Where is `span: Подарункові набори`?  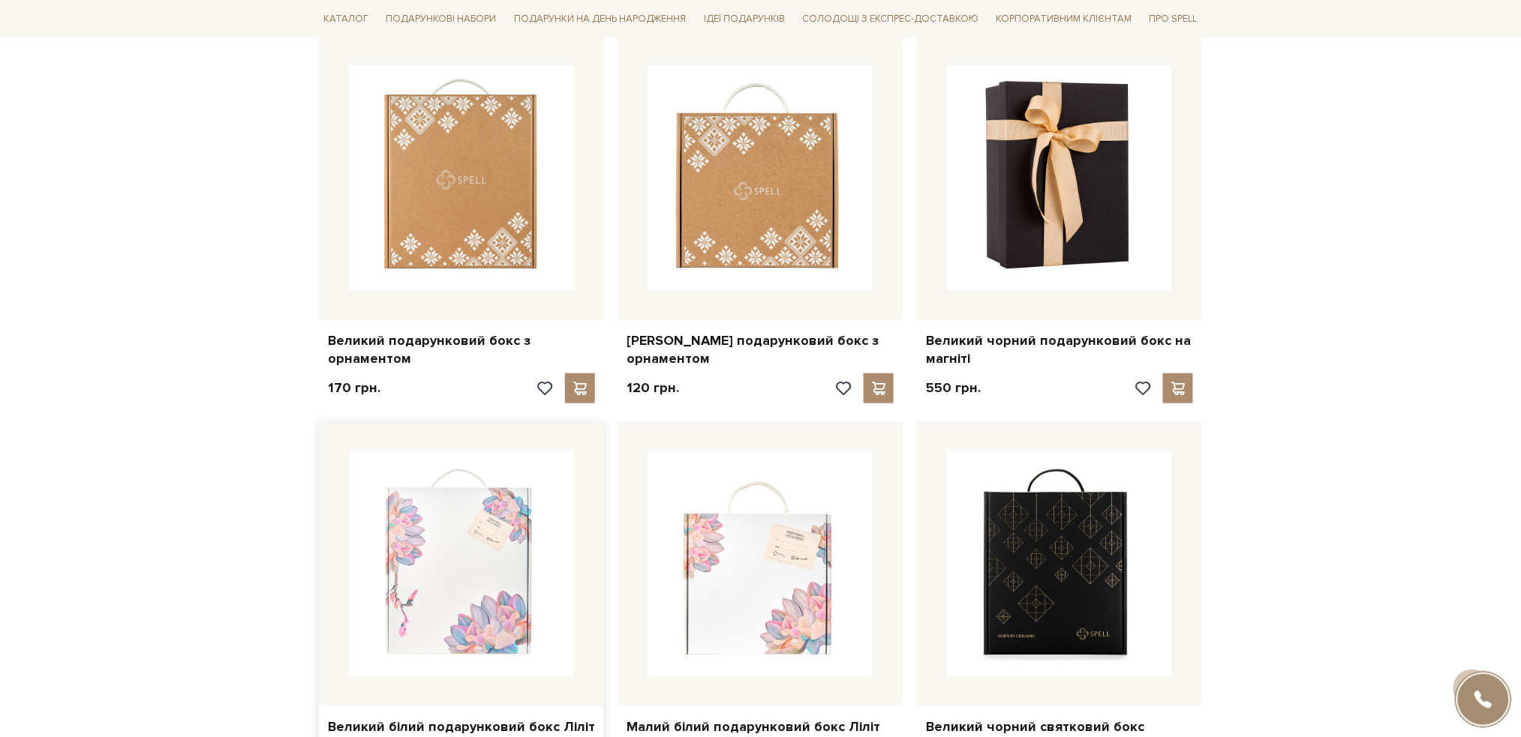 span: Подарункові набори is located at coordinates (441, 19).